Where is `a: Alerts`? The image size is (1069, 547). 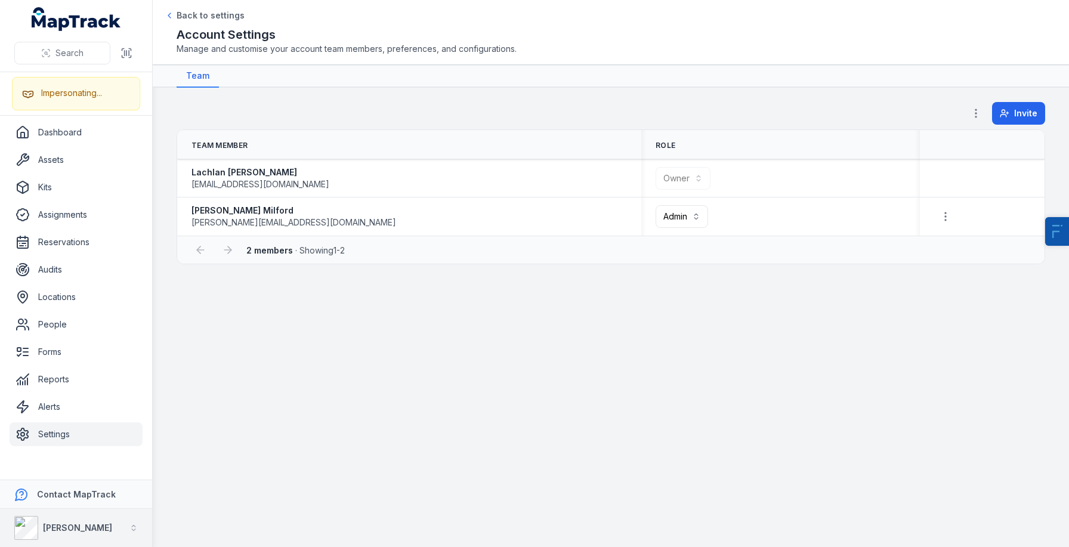
a: Alerts is located at coordinates (76, 407).